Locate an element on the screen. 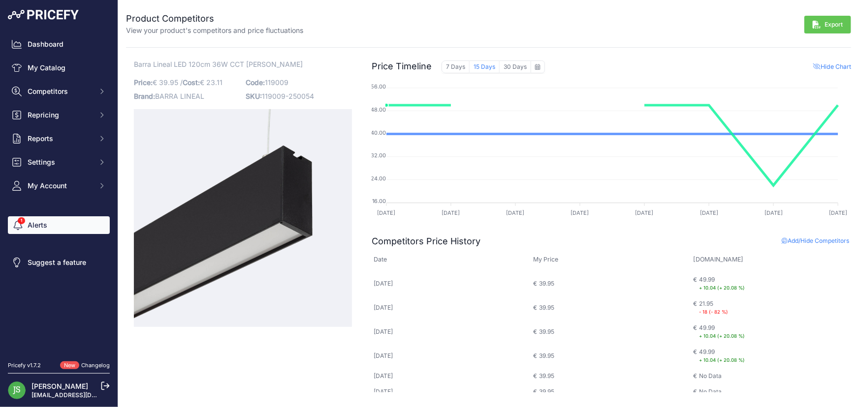 This screenshot has width=859, height=407. div: 21.95 is located at coordinates (713, 308).